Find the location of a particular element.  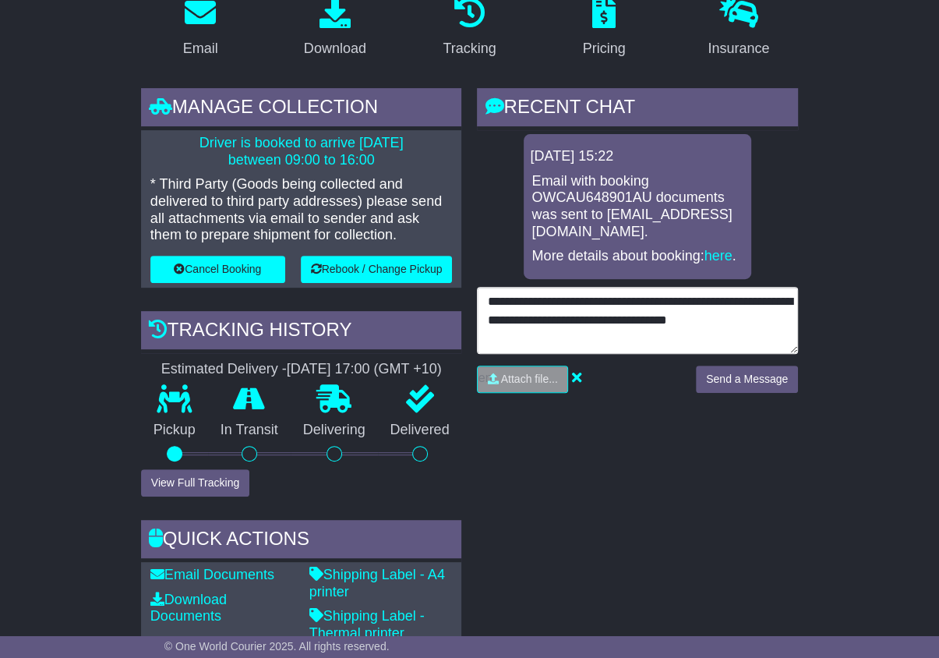

div: Email is located at coordinates (200, 48).